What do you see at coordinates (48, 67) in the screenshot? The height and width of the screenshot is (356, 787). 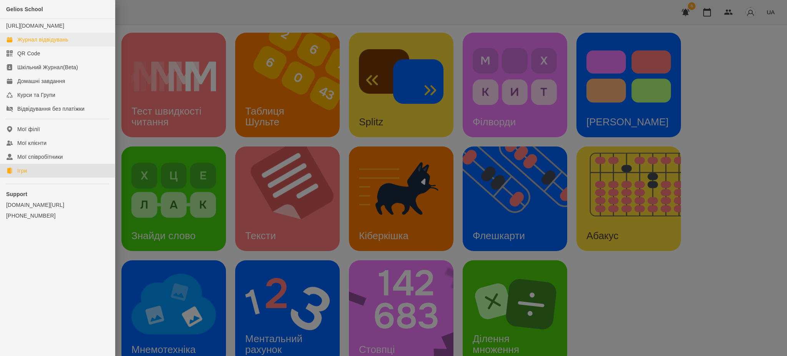 I see `div: Шкільний Журнал(Beta)` at bounding box center [48, 67].